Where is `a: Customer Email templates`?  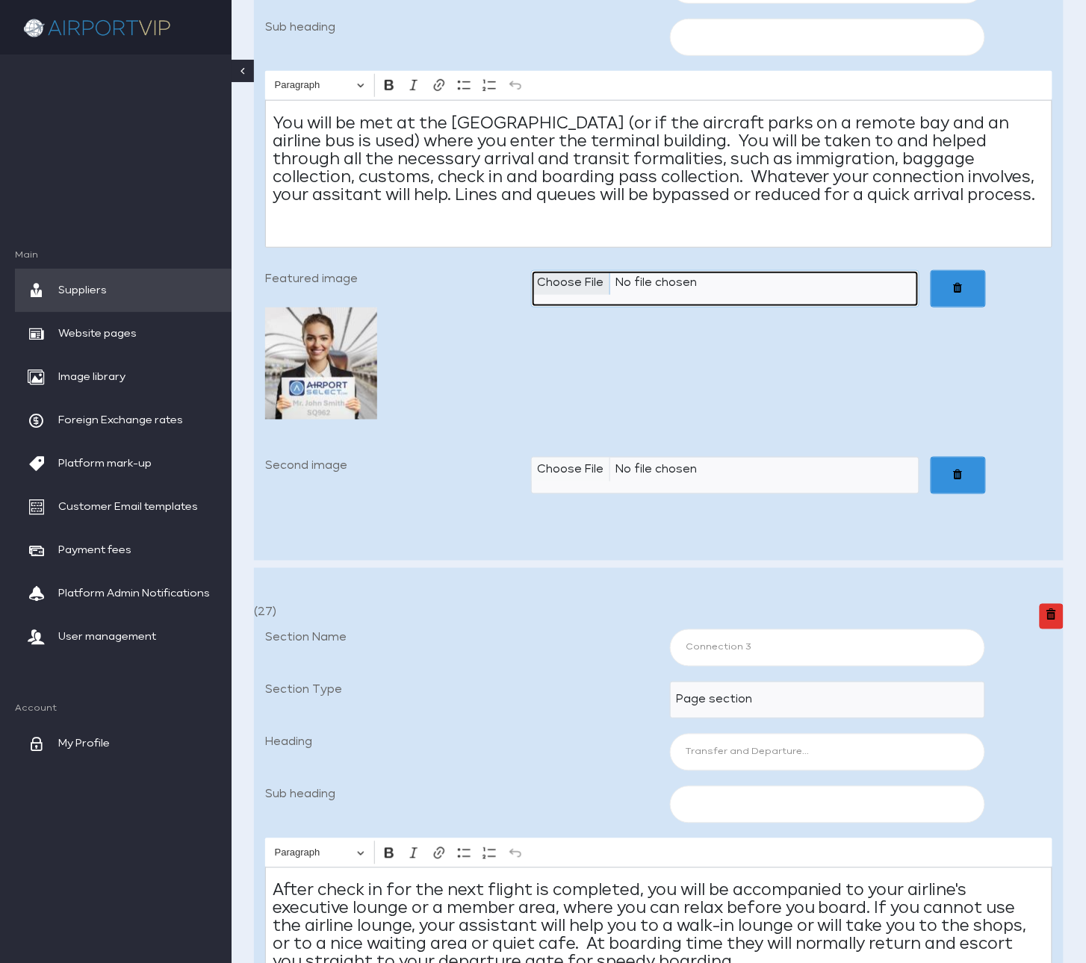 a: Customer Email templates is located at coordinates (123, 507).